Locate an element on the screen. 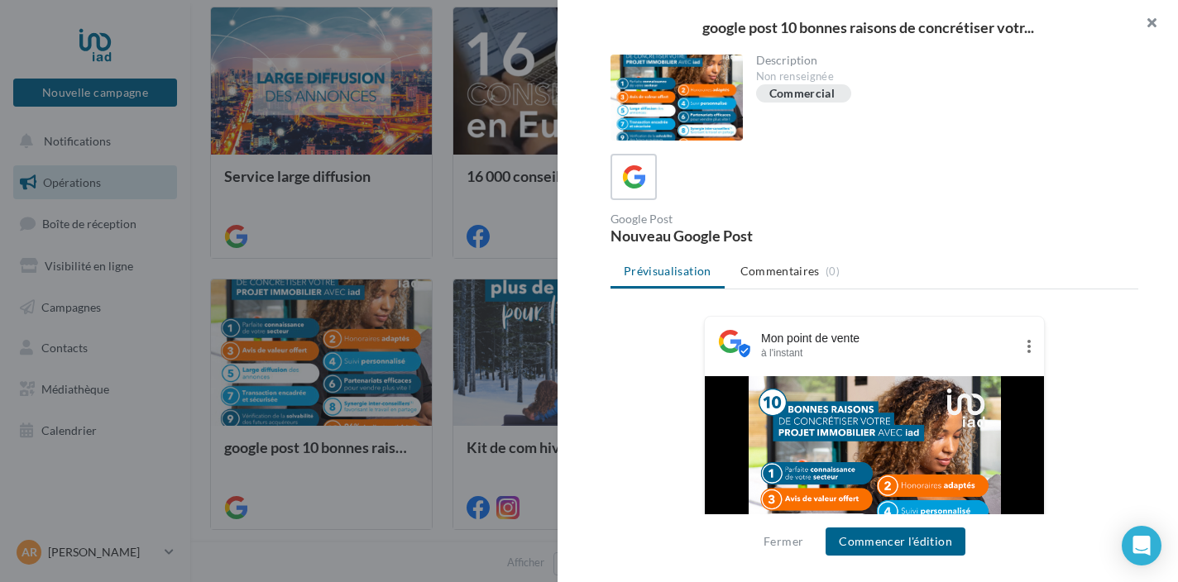  div: Mon point de vente is located at coordinates (888, 338).